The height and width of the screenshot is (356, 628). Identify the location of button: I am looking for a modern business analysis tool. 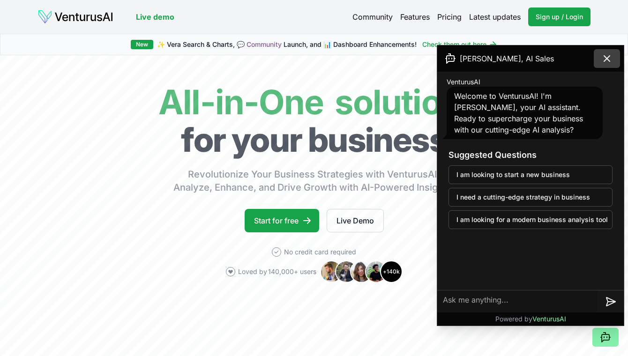
(531, 220).